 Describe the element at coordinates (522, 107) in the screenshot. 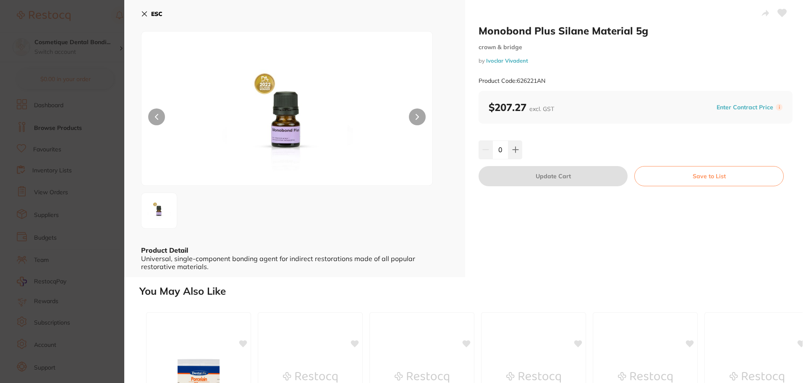

I see `b: $207.27` at that location.